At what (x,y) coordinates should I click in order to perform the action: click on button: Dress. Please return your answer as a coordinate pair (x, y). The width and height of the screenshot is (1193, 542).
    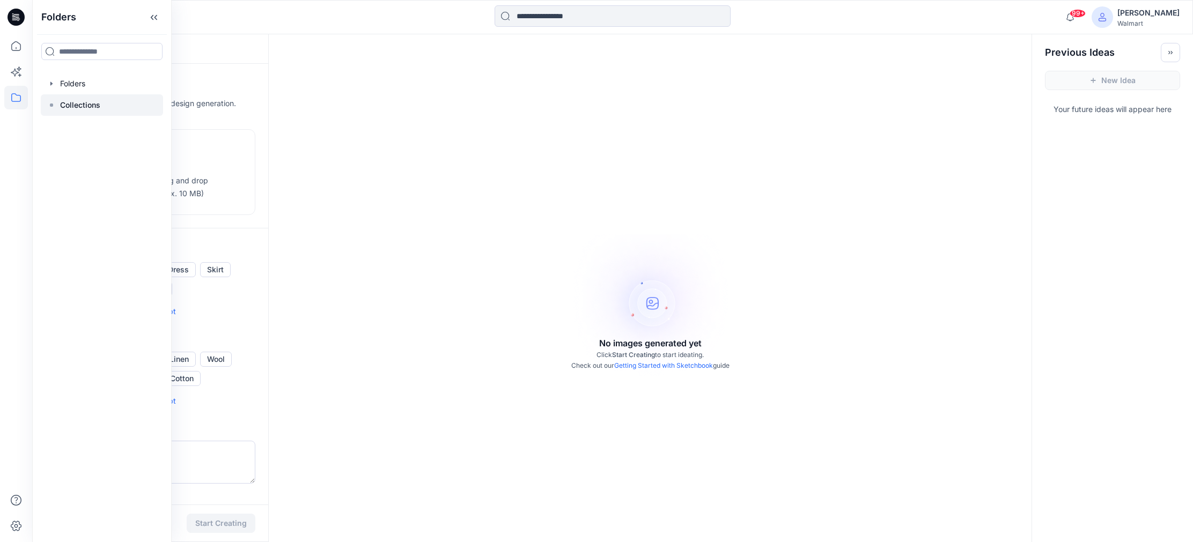
    Looking at the image, I should click on (178, 270).